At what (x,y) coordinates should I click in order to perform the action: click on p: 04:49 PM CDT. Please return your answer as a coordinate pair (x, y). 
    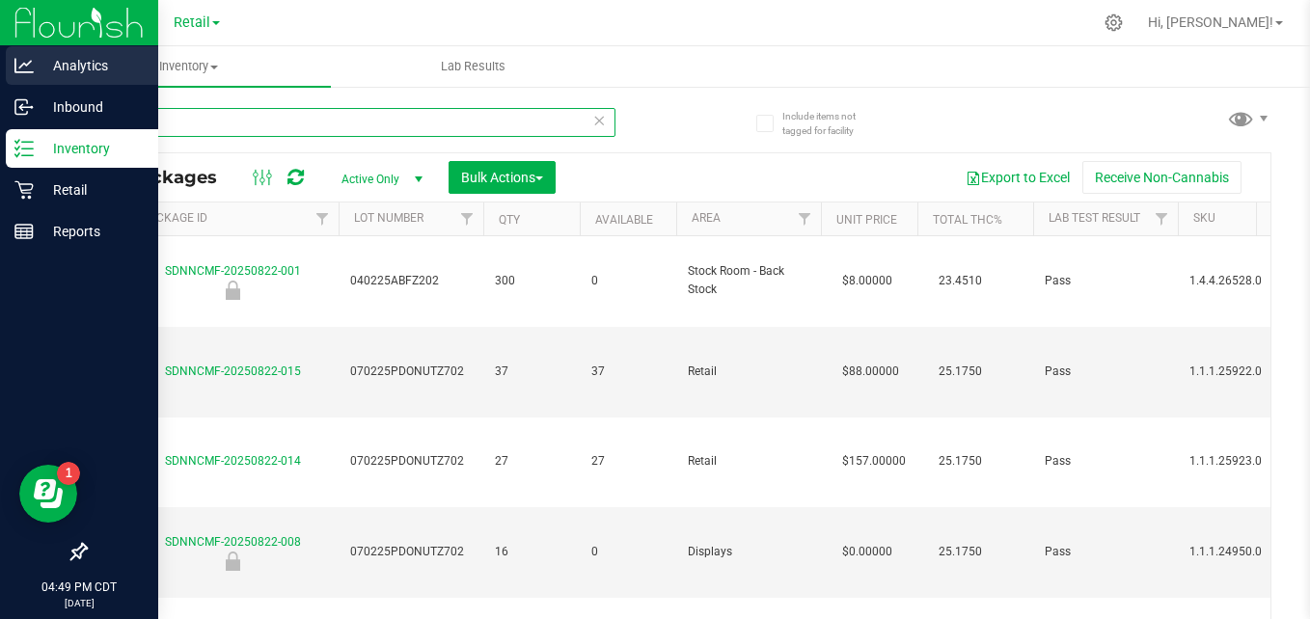
    Looking at the image, I should click on (79, 587).